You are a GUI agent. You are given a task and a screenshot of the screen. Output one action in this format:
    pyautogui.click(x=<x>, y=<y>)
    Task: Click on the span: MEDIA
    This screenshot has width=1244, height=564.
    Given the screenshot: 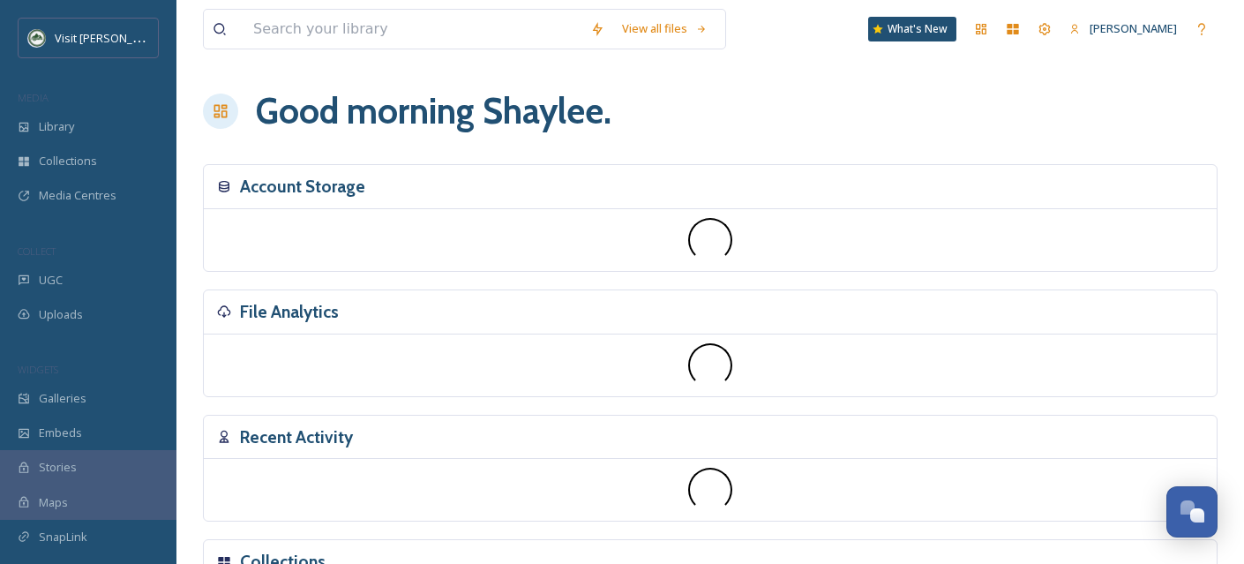 What is the action you would take?
    pyautogui.click(x=33, y=97)
    